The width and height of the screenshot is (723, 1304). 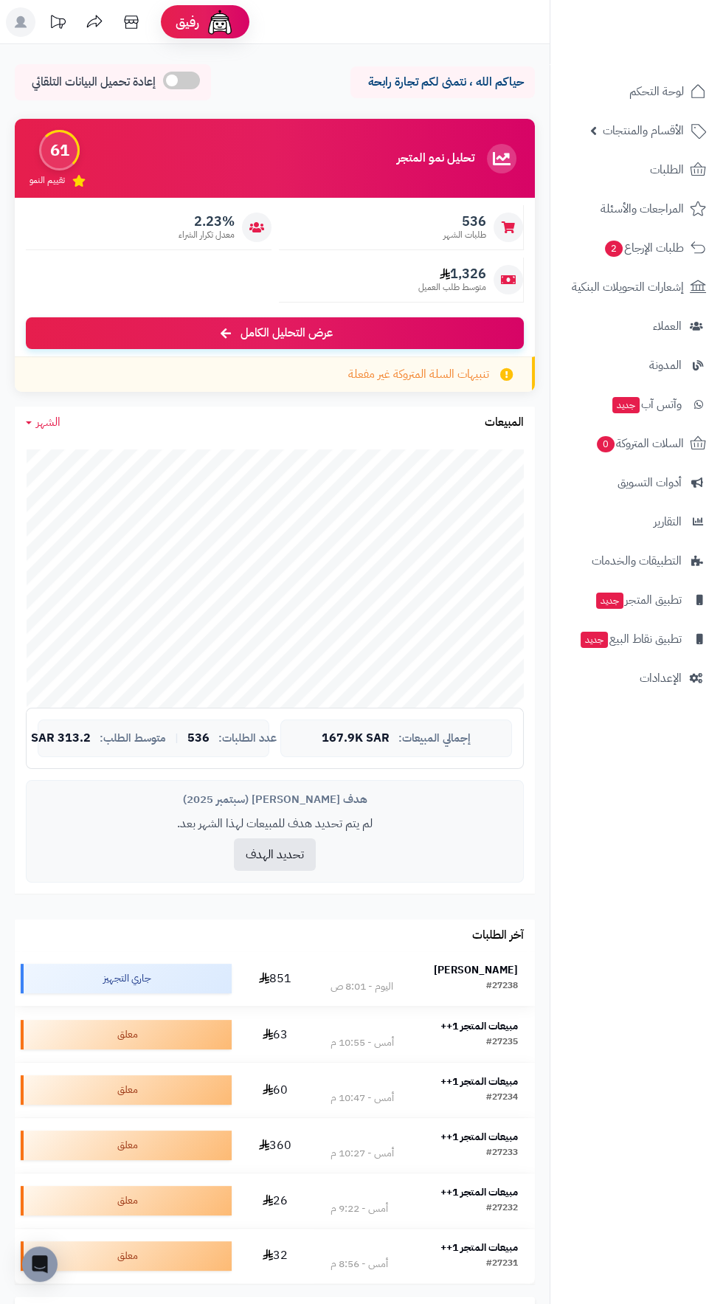 What do you see at coordinates (435, 738) in the screenshot?
I see `span: إجمالي المبيعات:` at bounding box center [435, 738].